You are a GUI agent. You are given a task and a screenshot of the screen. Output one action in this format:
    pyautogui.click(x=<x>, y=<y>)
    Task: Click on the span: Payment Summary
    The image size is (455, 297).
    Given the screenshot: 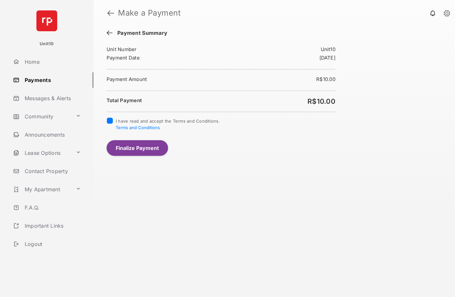 What is the action you would take?
    pyautogui.click(x=141, y=33)
    